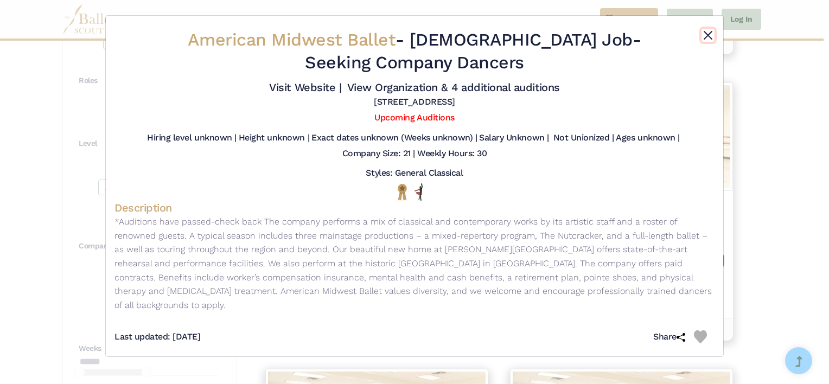  Describe the element at coordinates (414, 173) in the screenshot. I see `h5: Styles: General Classical` at that location.